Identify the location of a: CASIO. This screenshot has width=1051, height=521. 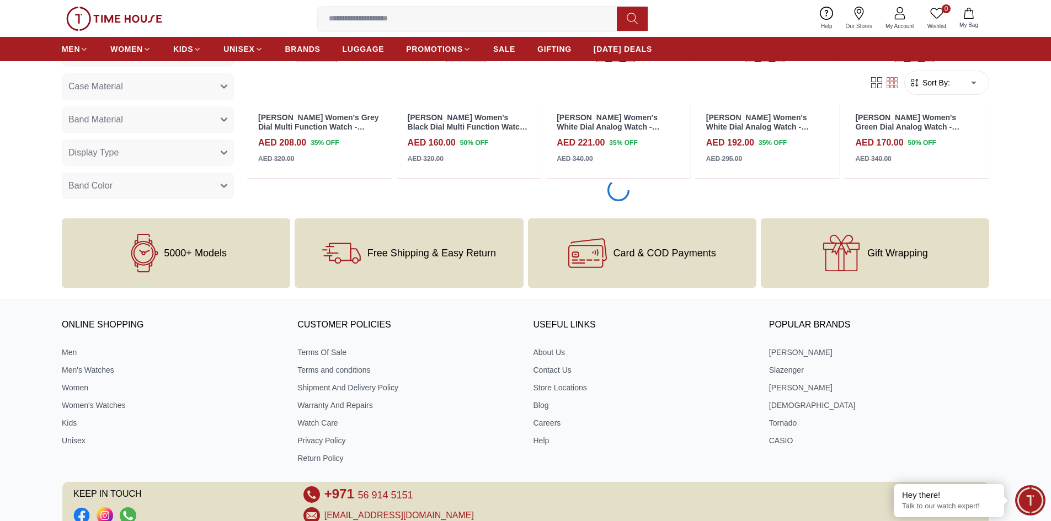
(879, 441).